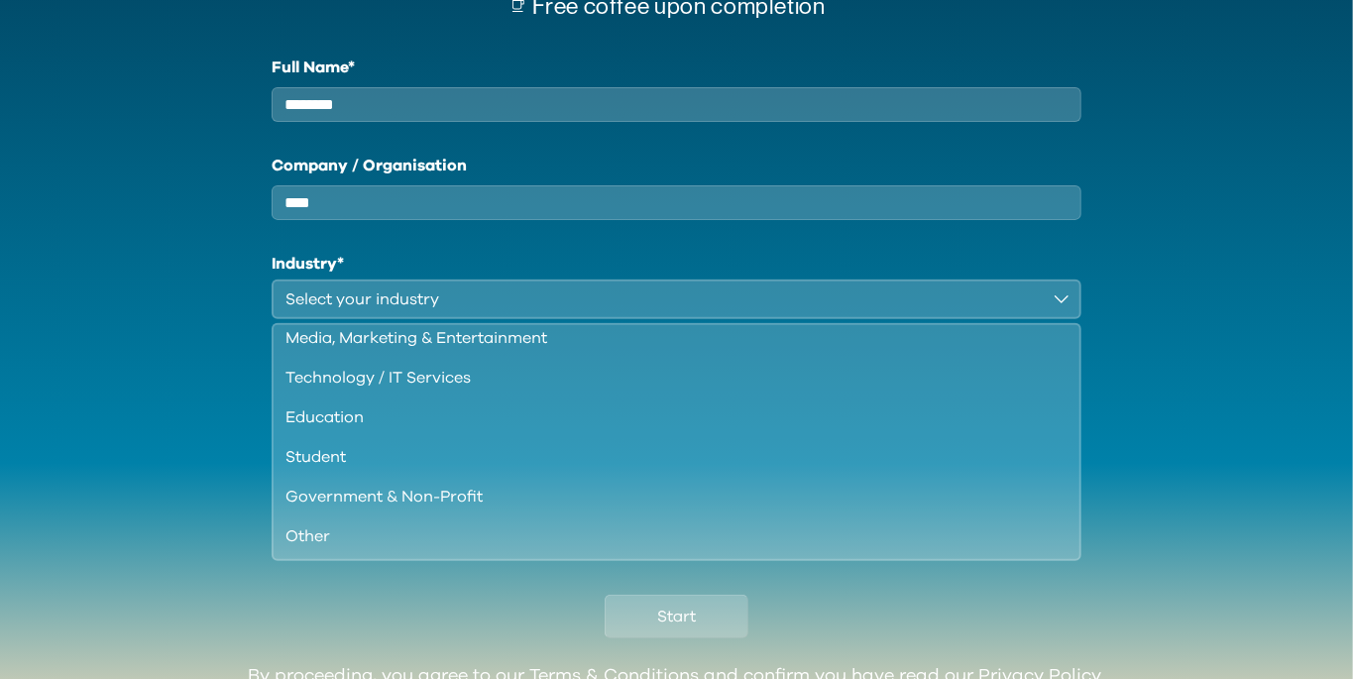 The width and height of the screenshot is (1353, 679). I want to click on label: Company / Organisation, so click(677, 166).